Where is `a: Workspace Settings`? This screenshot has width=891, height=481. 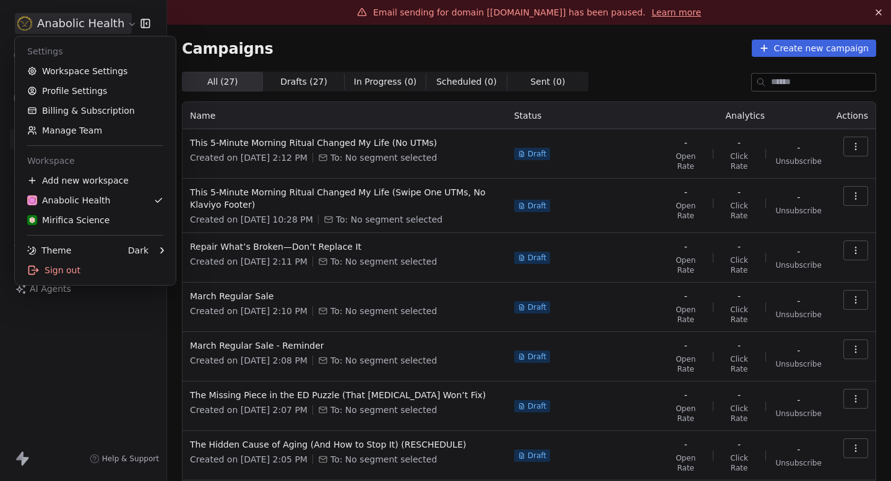
a: Workspace Settings is located at coordinates (95, 71).